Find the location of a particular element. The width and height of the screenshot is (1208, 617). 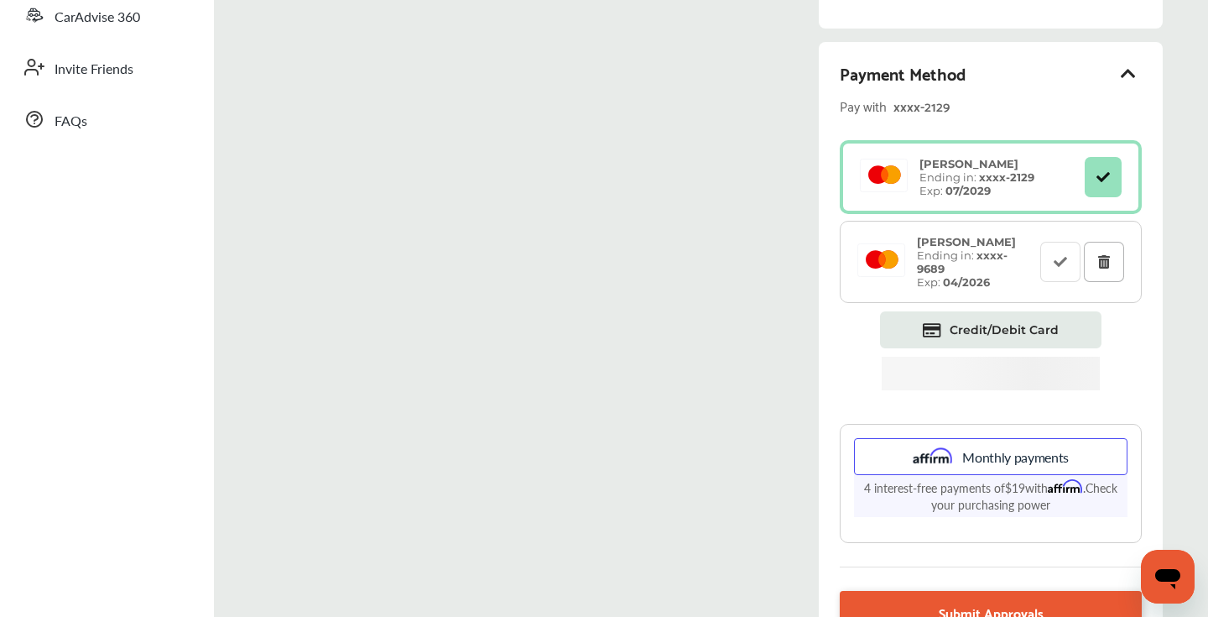

img: affirm.ee73cc9f.svg is located at coordinates (932, 456).